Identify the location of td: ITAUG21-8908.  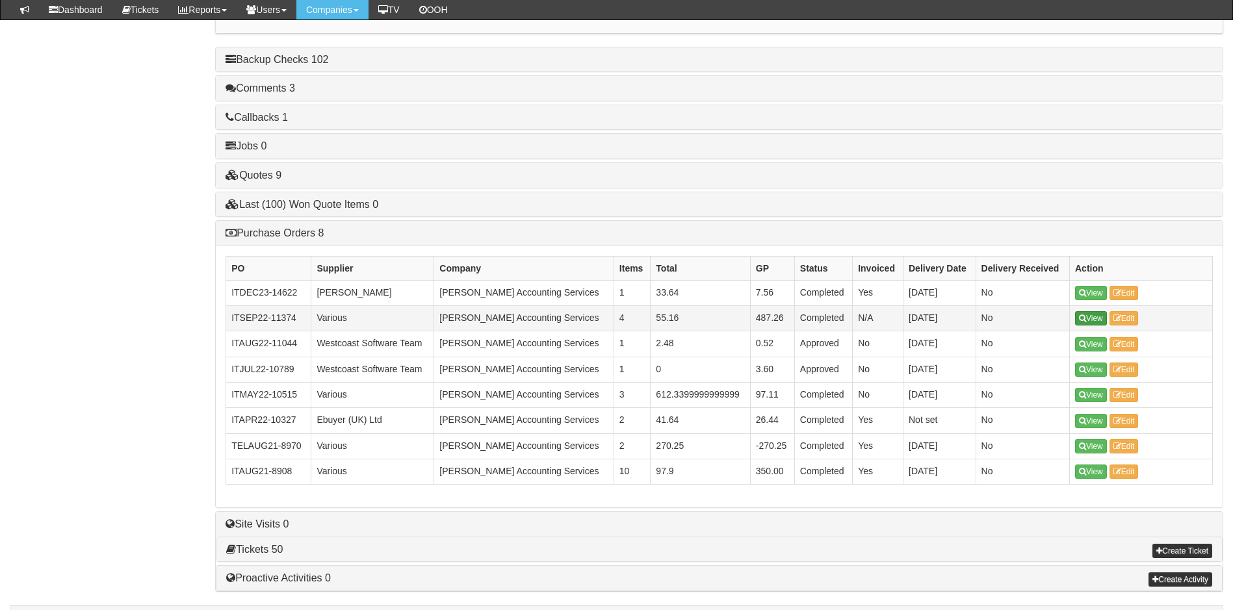
(268, 471).